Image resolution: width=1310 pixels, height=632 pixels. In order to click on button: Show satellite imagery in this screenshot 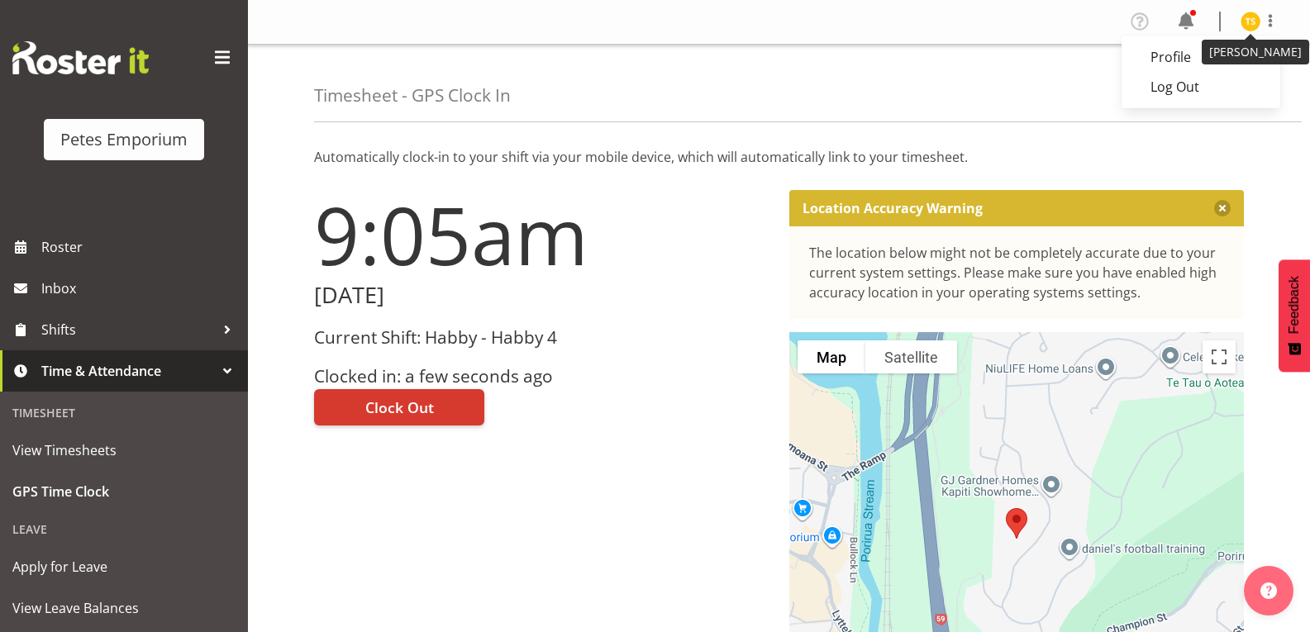, I will do `click(910, 357)`.